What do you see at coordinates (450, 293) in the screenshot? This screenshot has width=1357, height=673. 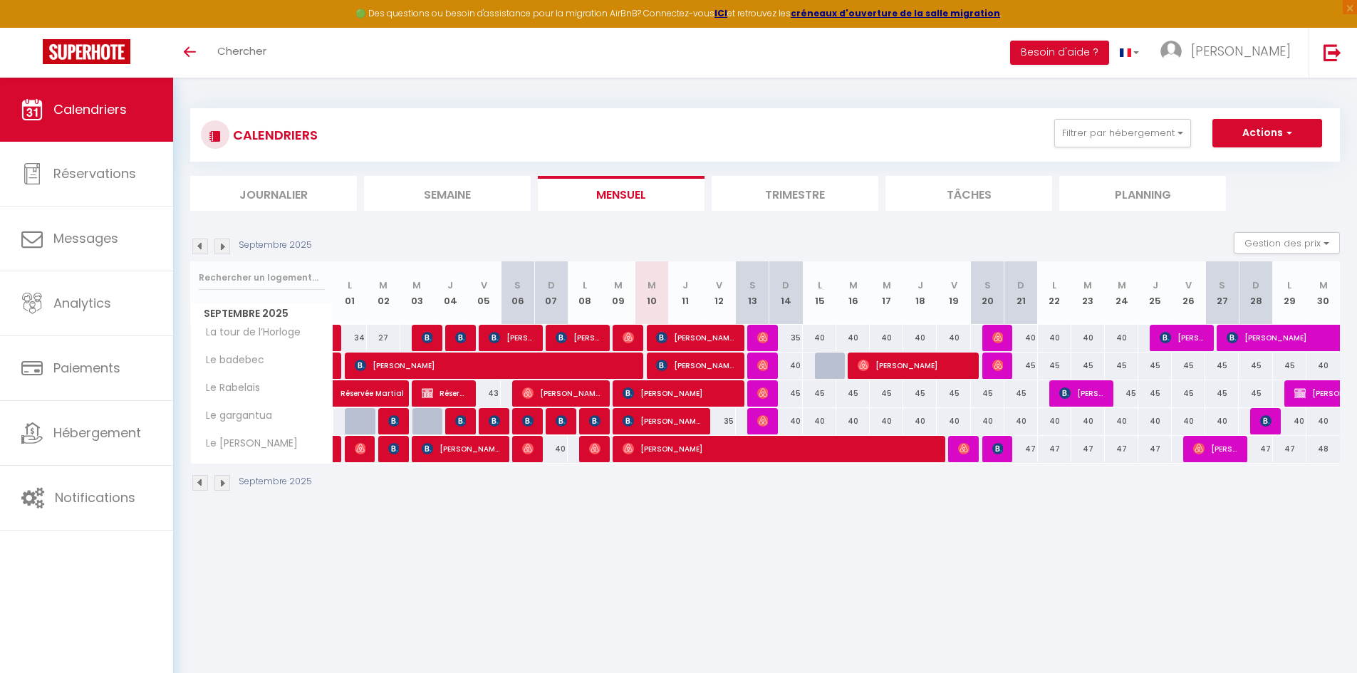 I see `th: 04` at bounding box center [450, 293].